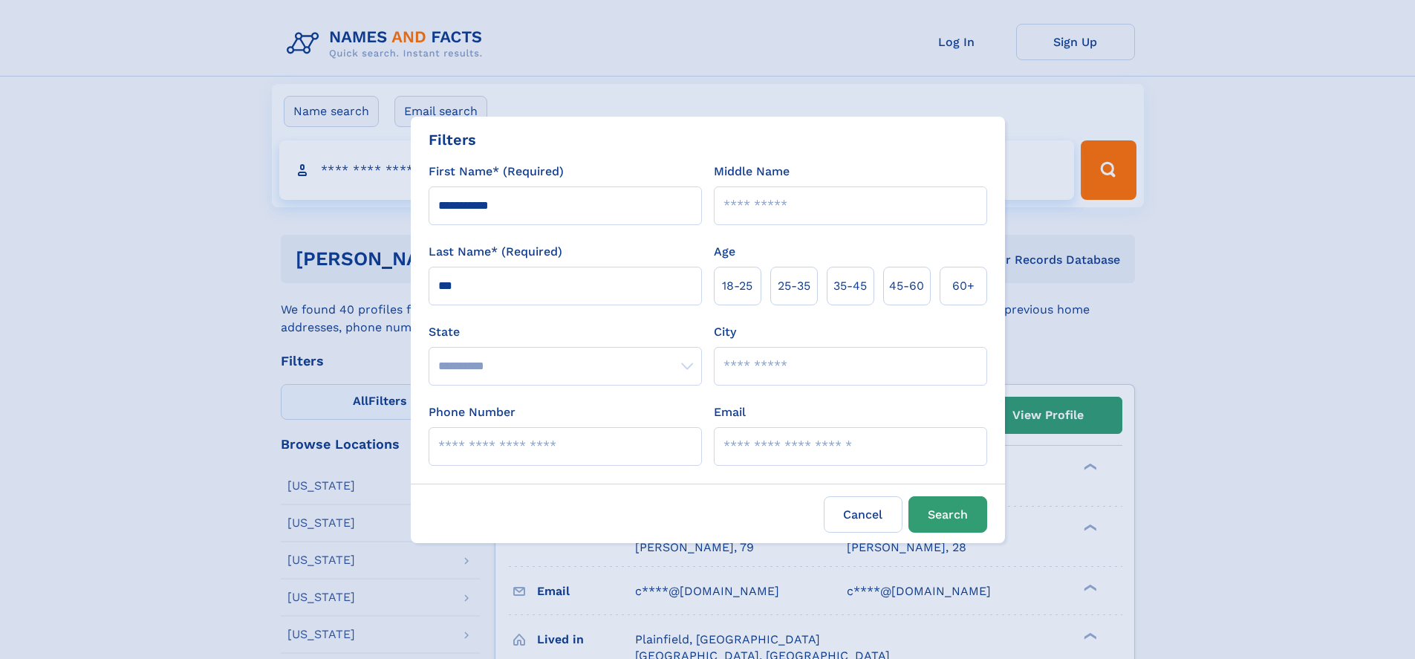 The height and width of the screenshot is (659, 1415). What do you see at coordinates (964, 286) in the screenshot?
I see `span: 60+` at bounding box center [964, 286].